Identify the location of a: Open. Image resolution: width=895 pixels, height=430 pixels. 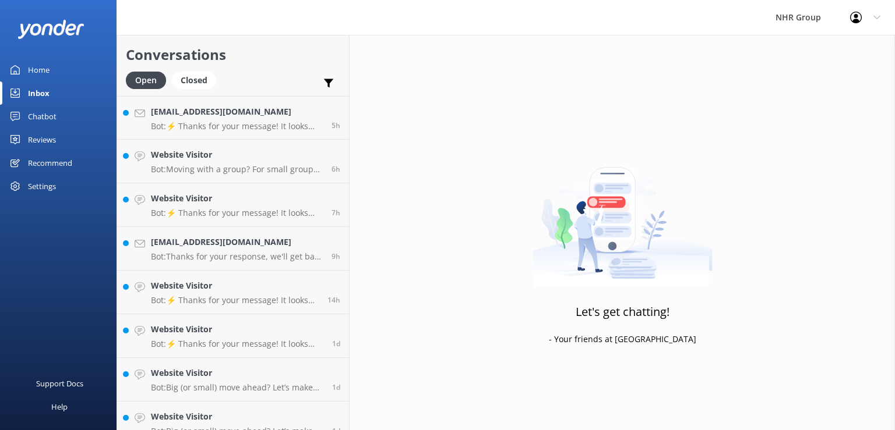
(149, 80).